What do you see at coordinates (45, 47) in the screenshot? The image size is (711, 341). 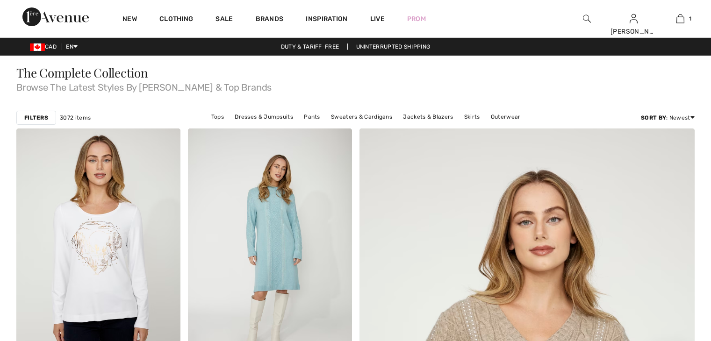 I see `span: CAD` at bounding box center [45, 47].